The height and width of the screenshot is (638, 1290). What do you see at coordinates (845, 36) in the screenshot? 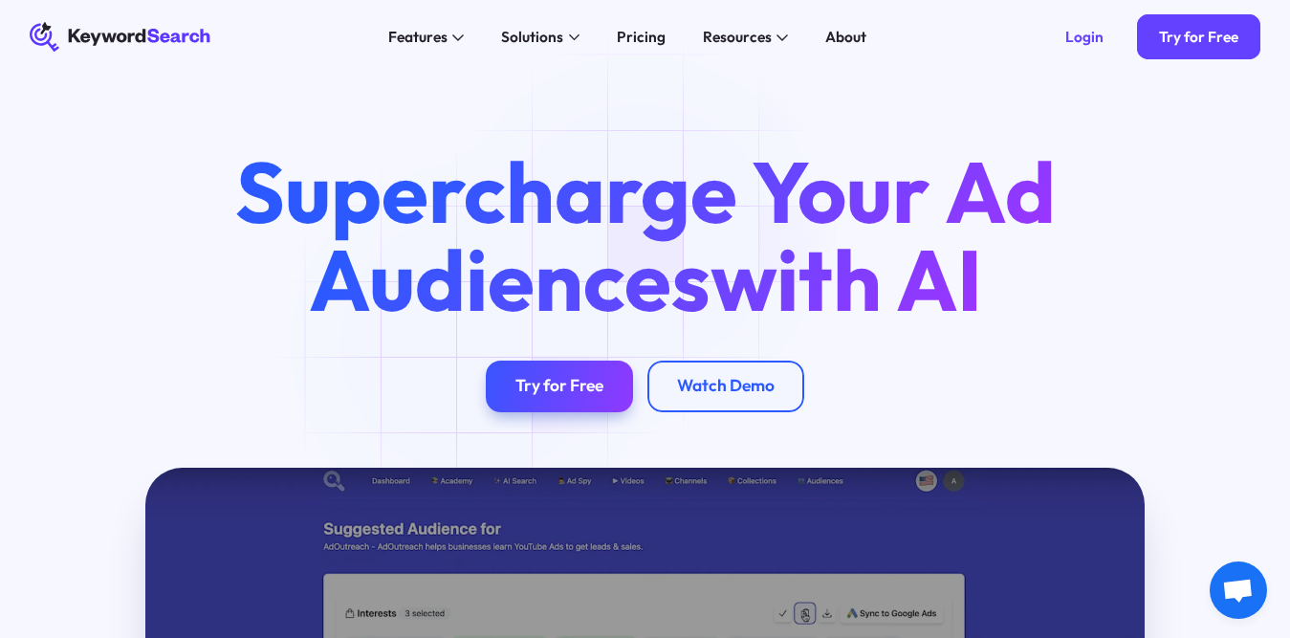
I see `div: About` at bounding box center [845, 36].